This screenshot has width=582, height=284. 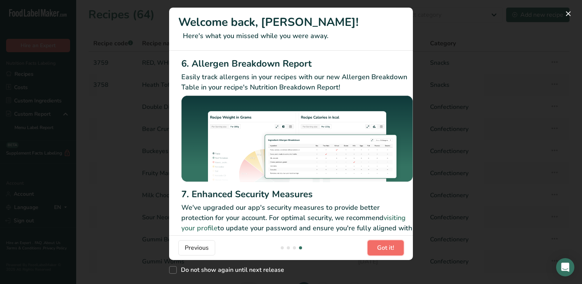 I want to click on button: Previous, so click(x=197, y=248).